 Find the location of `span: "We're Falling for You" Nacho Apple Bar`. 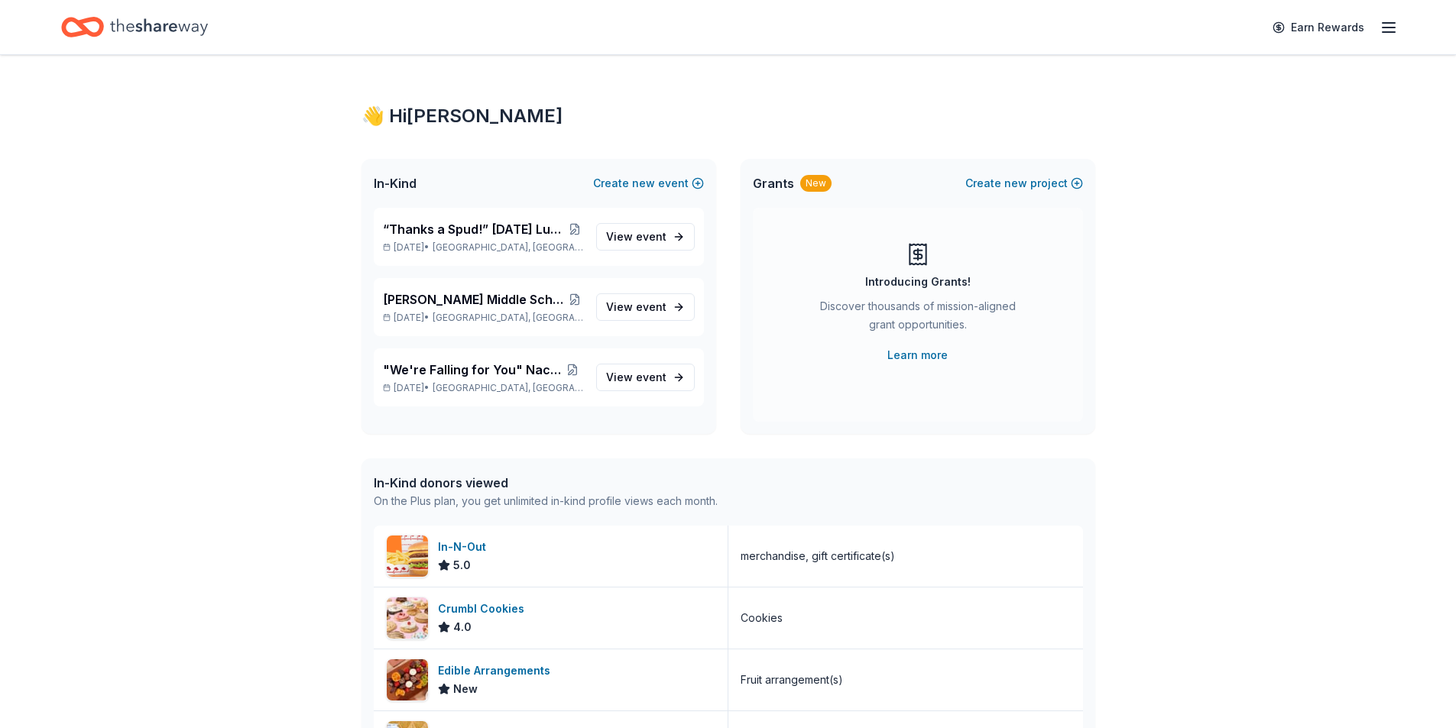

span: "We're Falling for You" Nacho Apple Bar is located at coordinates (472, 370).